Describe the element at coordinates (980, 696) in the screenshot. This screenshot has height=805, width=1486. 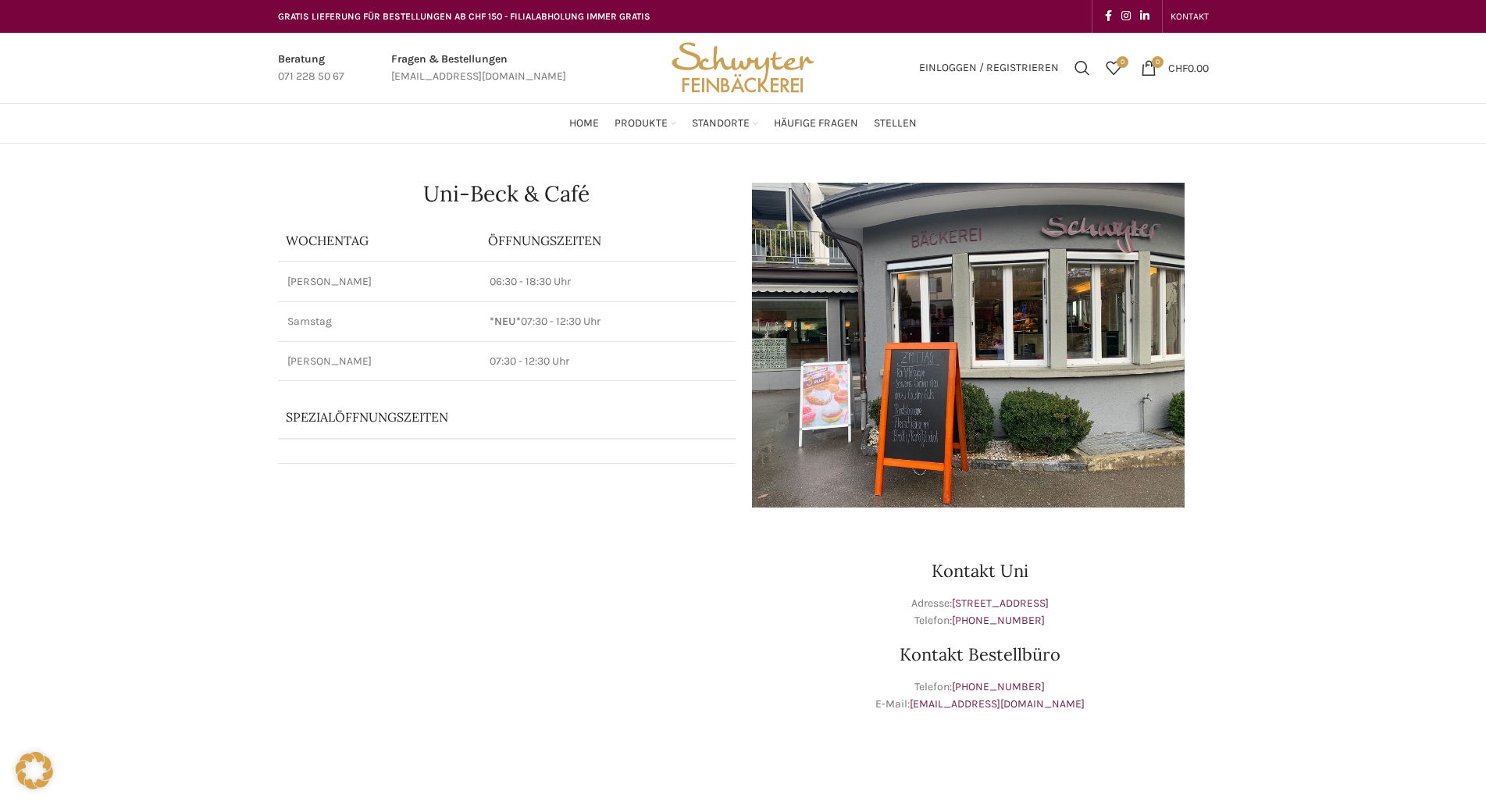
I see `p: Telefon: E-Mail:` at that location.